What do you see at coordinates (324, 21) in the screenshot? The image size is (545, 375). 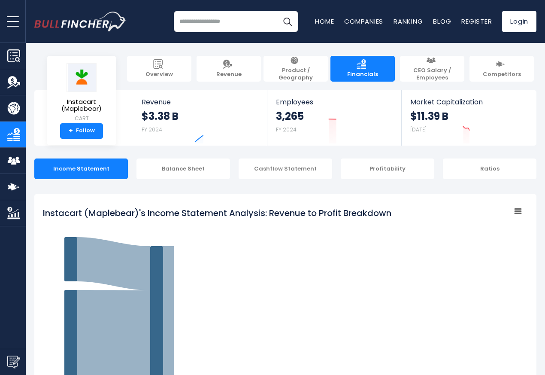 I see `a: Home` at bounding box center [324, 21].